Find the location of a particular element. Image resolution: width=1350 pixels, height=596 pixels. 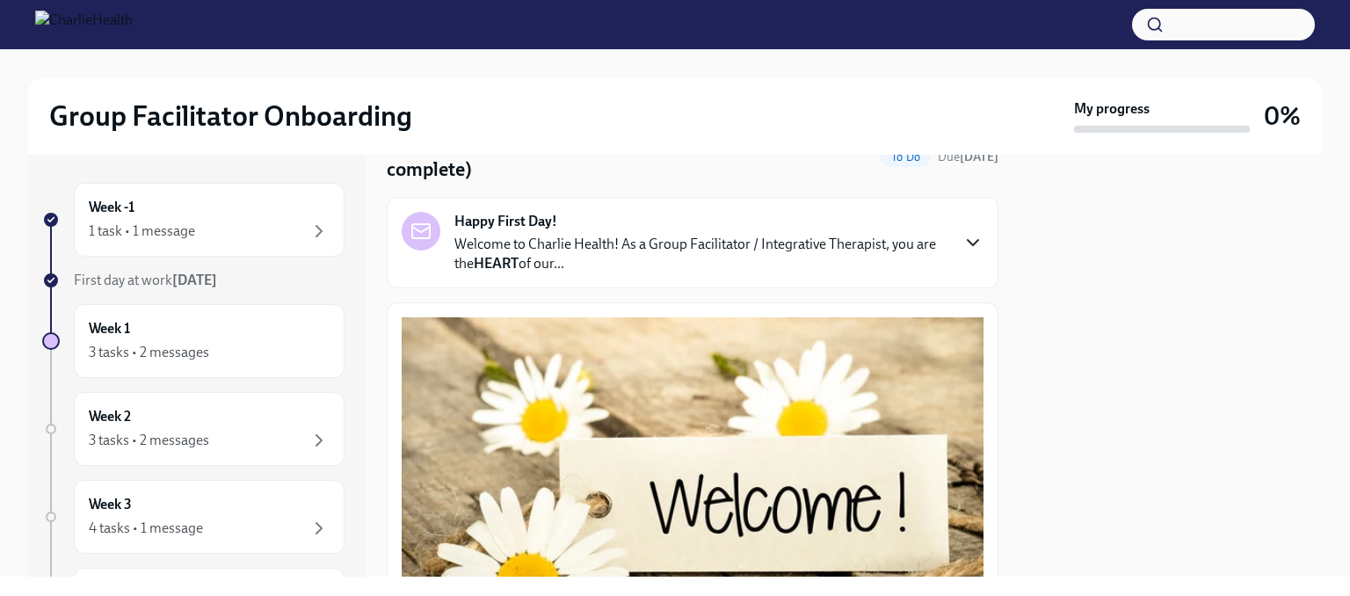

strong: Happy First Day! is located at coordinates (505, 221).